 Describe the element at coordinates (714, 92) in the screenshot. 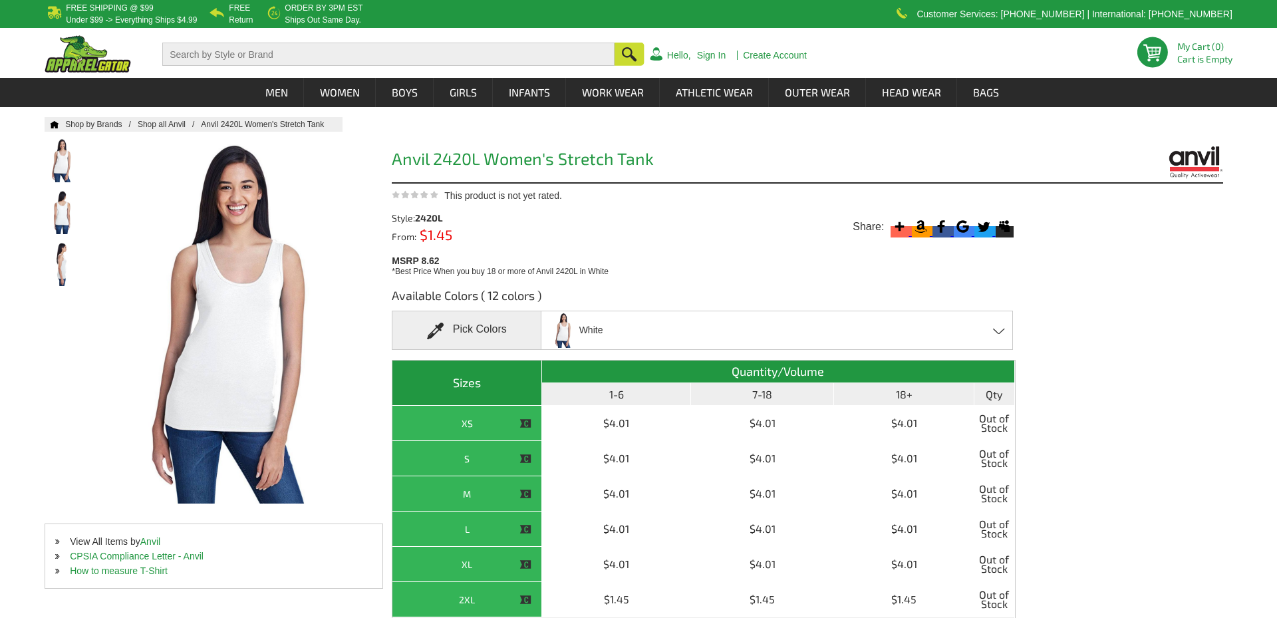

I see `a: Athletic Wear` at that location.